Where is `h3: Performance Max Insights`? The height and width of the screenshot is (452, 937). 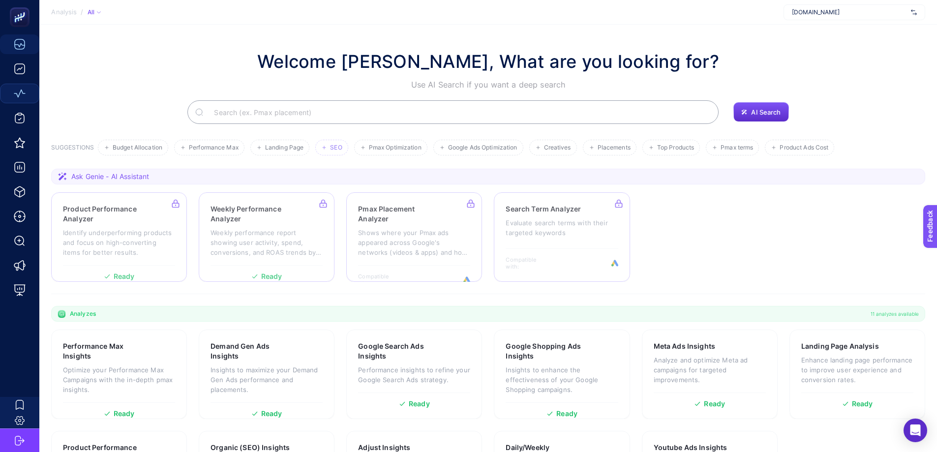
h3: Performance Max Insights is located at coordinates (104, 351).